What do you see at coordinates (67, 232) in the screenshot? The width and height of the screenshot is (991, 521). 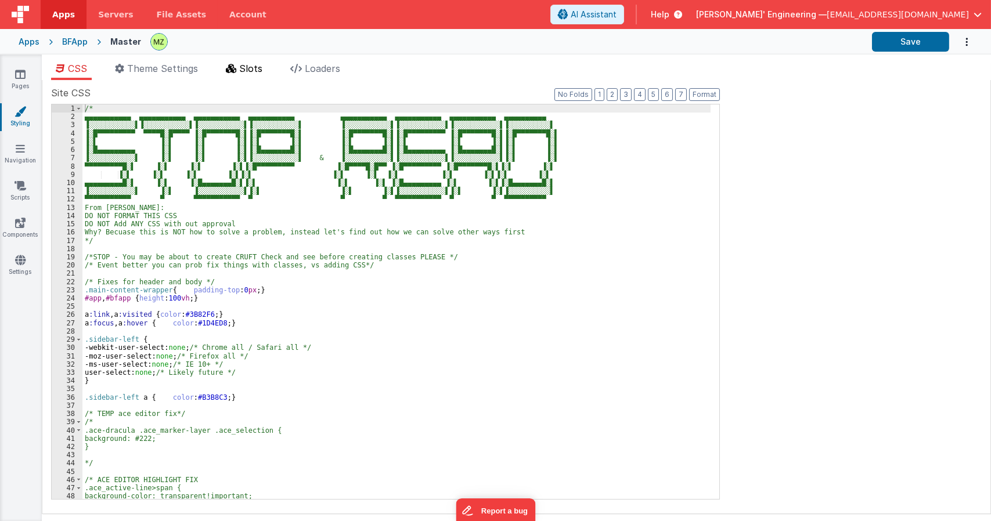 I see `div: 16` at bounding box center [67, 232].